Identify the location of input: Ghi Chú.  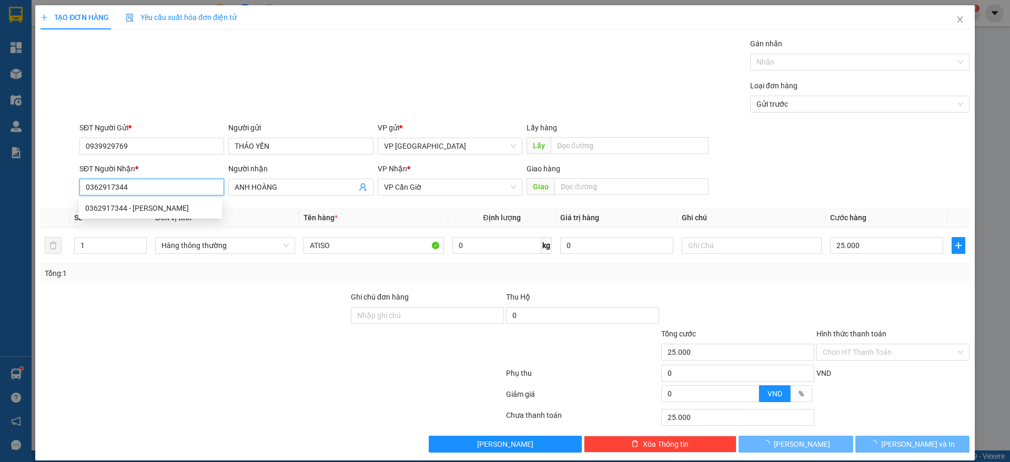
(752, 246).